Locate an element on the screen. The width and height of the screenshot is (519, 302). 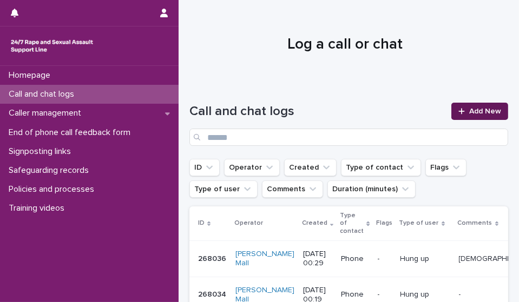
button: Operator is located at coordinates (252, 168).